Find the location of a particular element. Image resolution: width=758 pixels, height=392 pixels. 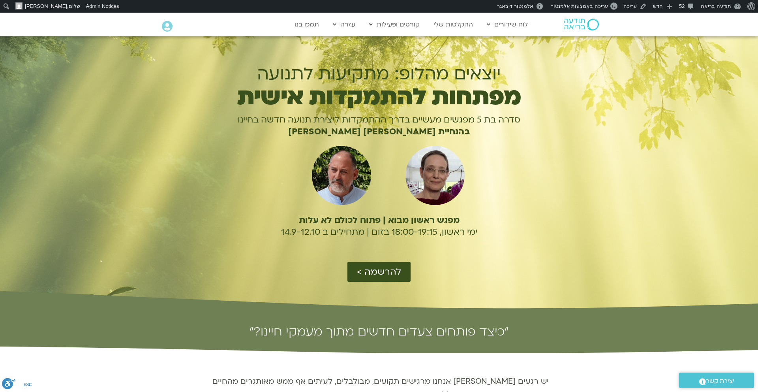

span: ימי ראשון, 18:00-19:15 בזום | מתחילים ב 14.9-12.10 is located at coordinates (379, 232).